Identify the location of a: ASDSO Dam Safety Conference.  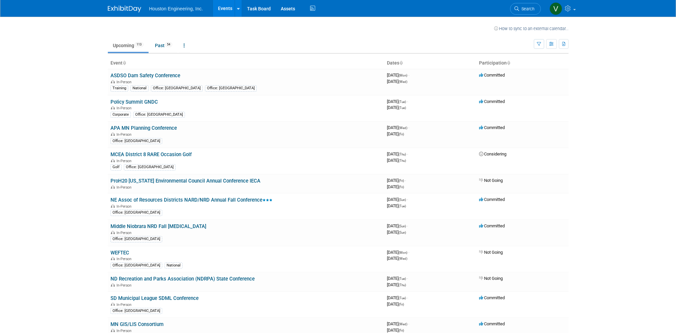
(145, 75).